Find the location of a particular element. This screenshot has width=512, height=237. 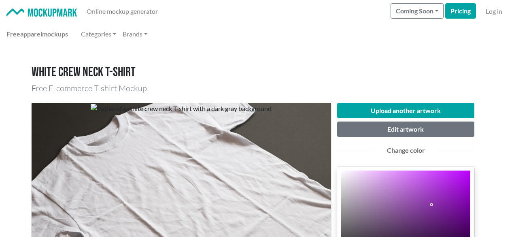

button: Edit artwork is located at coordinates (406, 129).